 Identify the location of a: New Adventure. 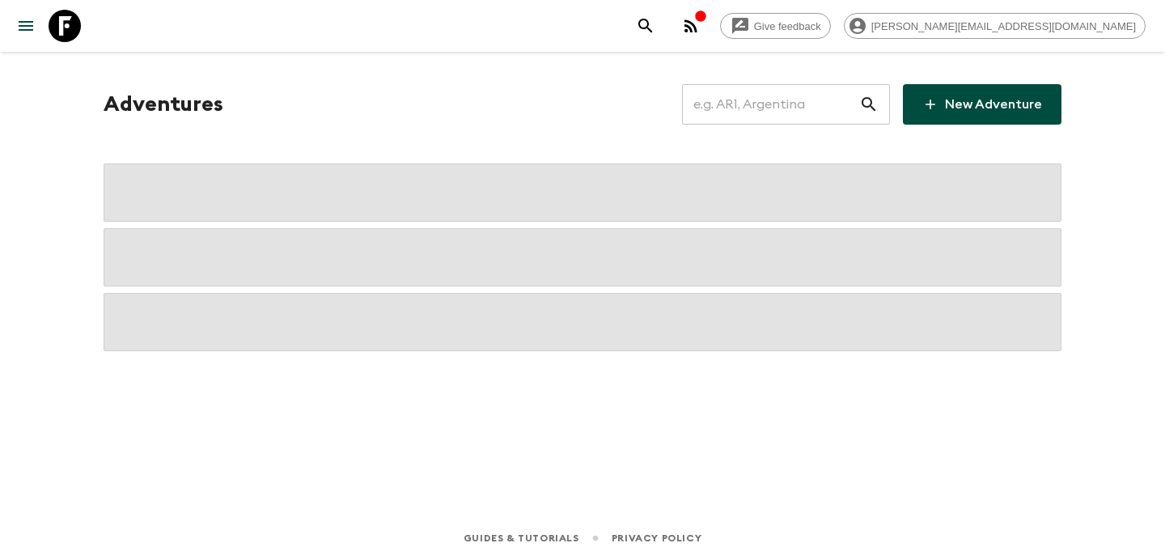
(982, 104).